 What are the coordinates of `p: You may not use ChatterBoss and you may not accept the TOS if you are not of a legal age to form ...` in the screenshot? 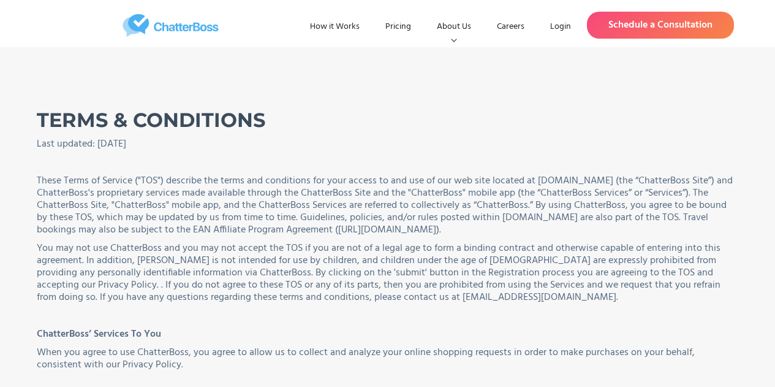 It's located at (387, 273).